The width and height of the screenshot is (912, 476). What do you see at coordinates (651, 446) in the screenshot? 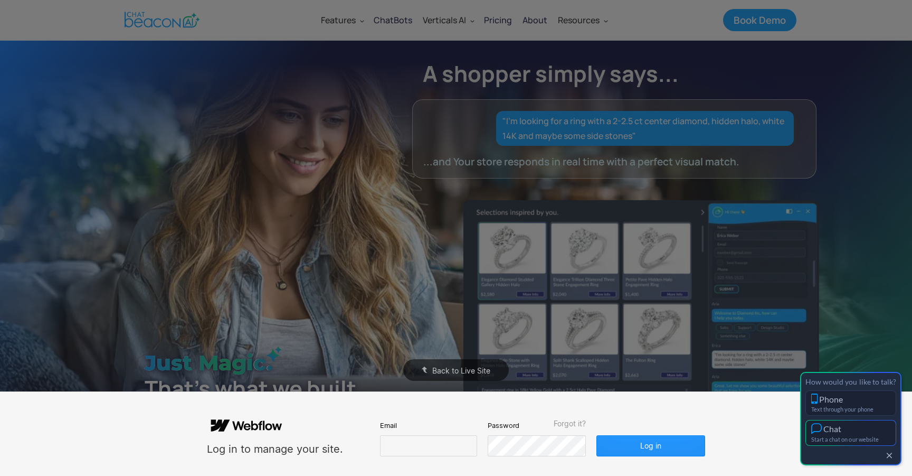
I see `button: Log in` at bounding box center [651, 446].